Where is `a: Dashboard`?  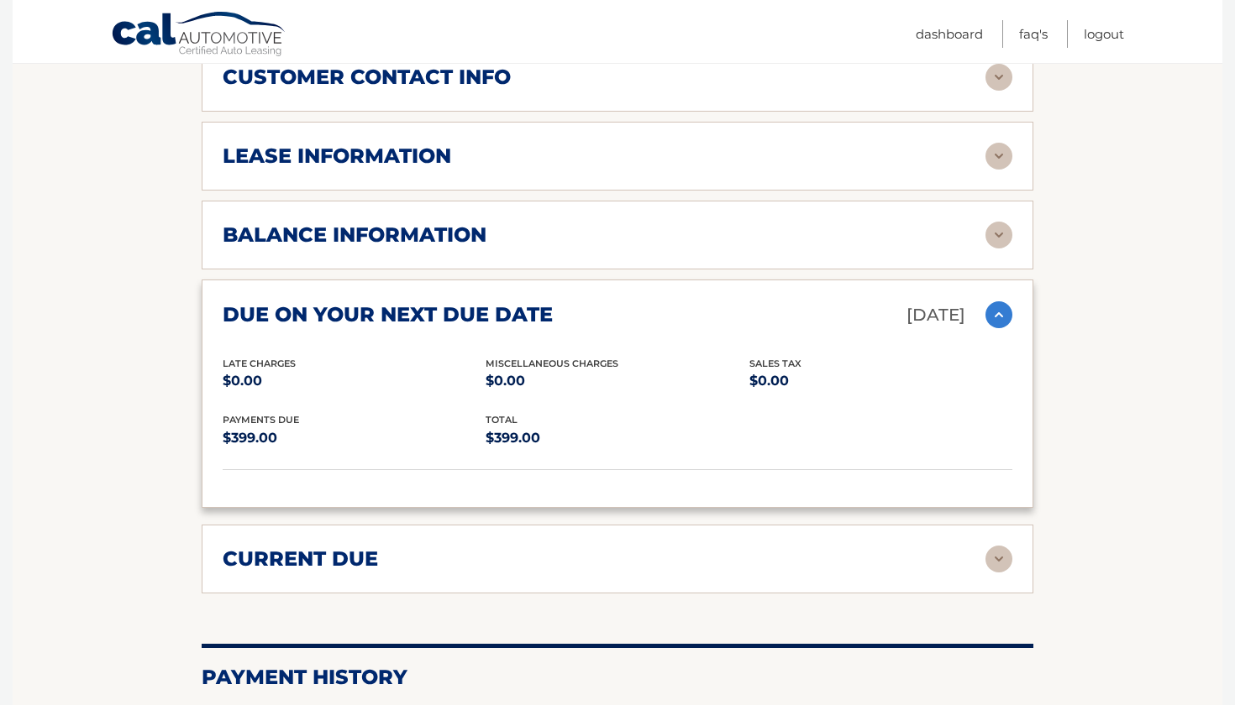
a: Dashboard is located at coordinates (949, 34).